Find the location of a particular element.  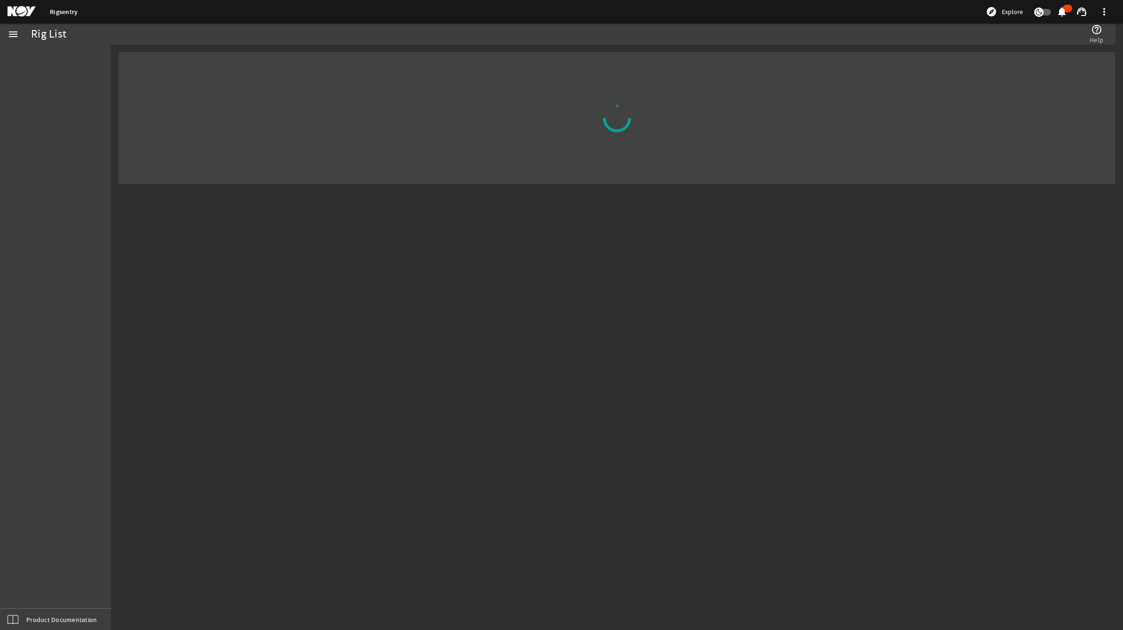

mat-icon: help_outline is located at coordinates (1096, 30).